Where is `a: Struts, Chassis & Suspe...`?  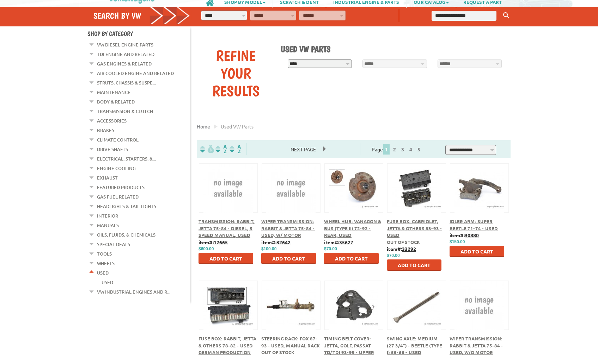 a: Struts, Chassis & Suspe... is located at coordinates (126, 83).